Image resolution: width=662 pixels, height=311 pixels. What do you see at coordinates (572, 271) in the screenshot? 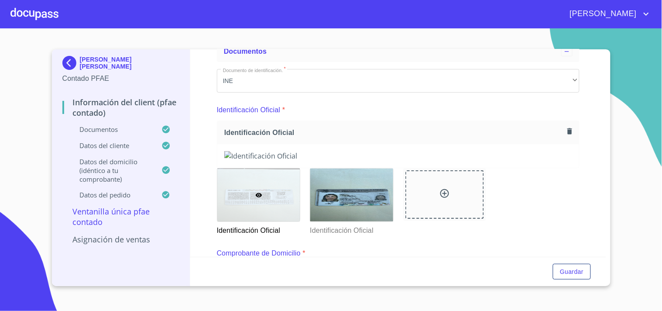
I see `button: Guardar` at bounding box center [572, 271].